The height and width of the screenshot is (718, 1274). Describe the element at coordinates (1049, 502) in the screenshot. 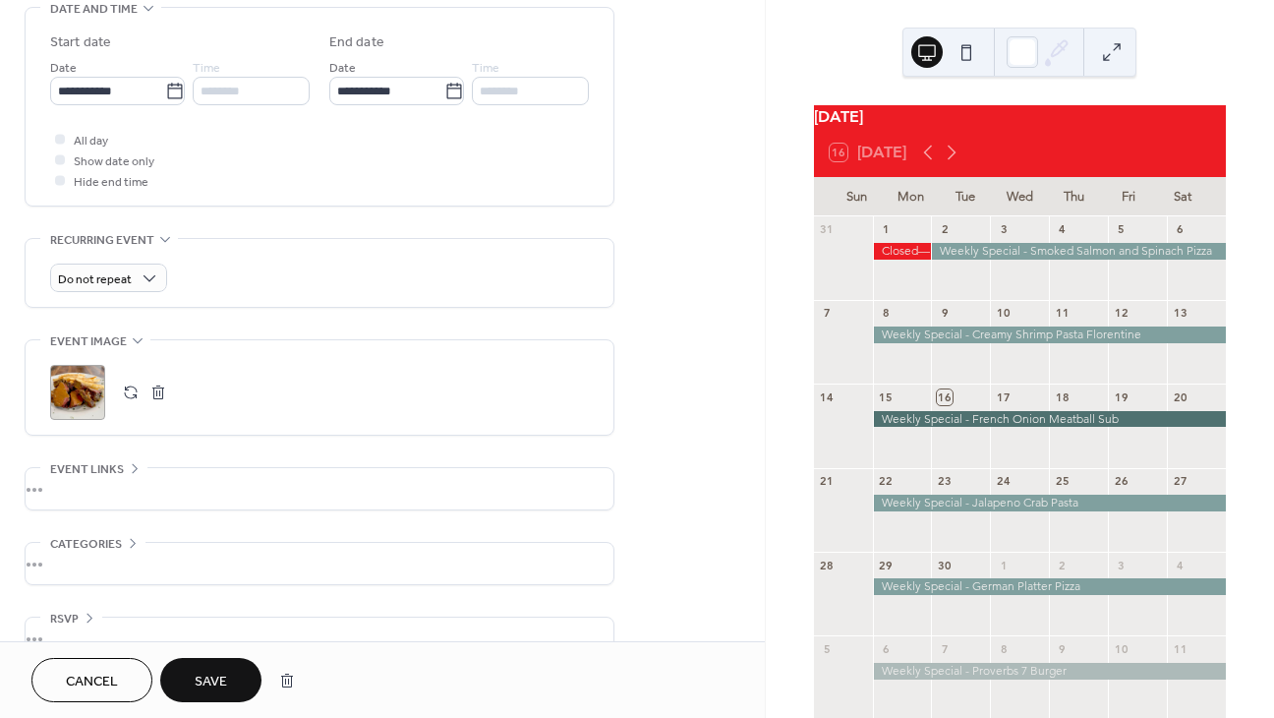

I see `div: Weekly Special - Jalapeno Crab Pasta` at that location.